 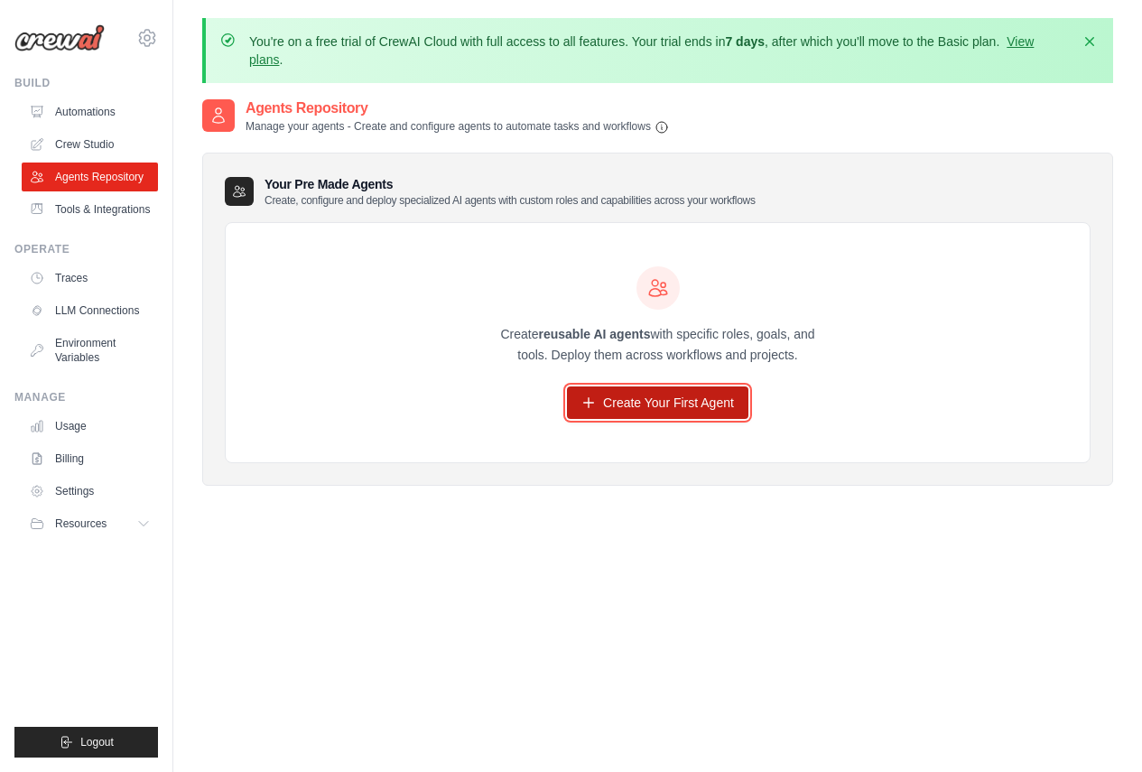 I want to click on span: Logout, so click(x=97, y=742).